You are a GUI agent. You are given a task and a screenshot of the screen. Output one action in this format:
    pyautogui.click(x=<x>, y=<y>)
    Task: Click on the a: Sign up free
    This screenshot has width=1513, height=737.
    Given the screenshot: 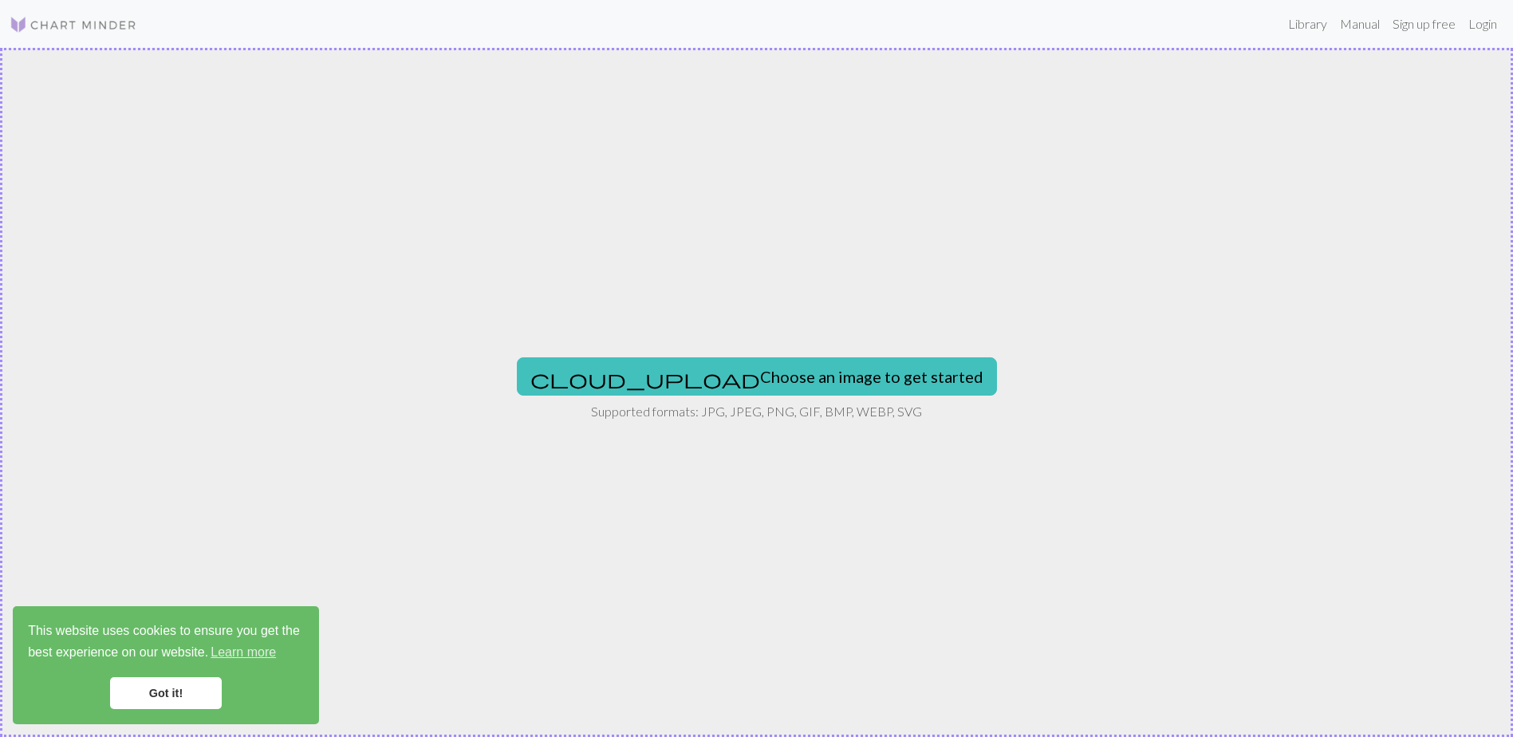 What is the action you would take?
    pyautogui.click(x=1423, y=24)
    